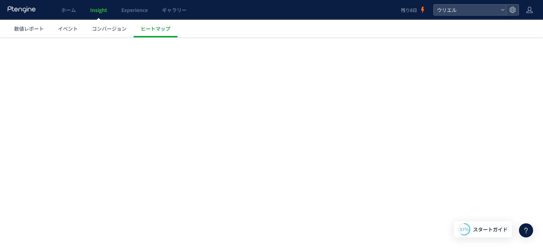 The width and height of the screenshot is (543, 248). Describe the element at coordinates (109, 29) in the screenshot. I see `span: コンバージョン` at that location.